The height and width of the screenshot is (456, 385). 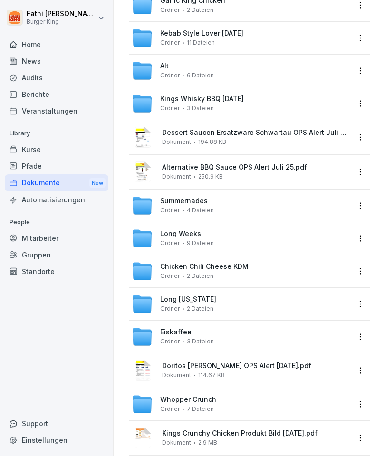 I want to click on div: Gruppen, so click(x=57, y=255).